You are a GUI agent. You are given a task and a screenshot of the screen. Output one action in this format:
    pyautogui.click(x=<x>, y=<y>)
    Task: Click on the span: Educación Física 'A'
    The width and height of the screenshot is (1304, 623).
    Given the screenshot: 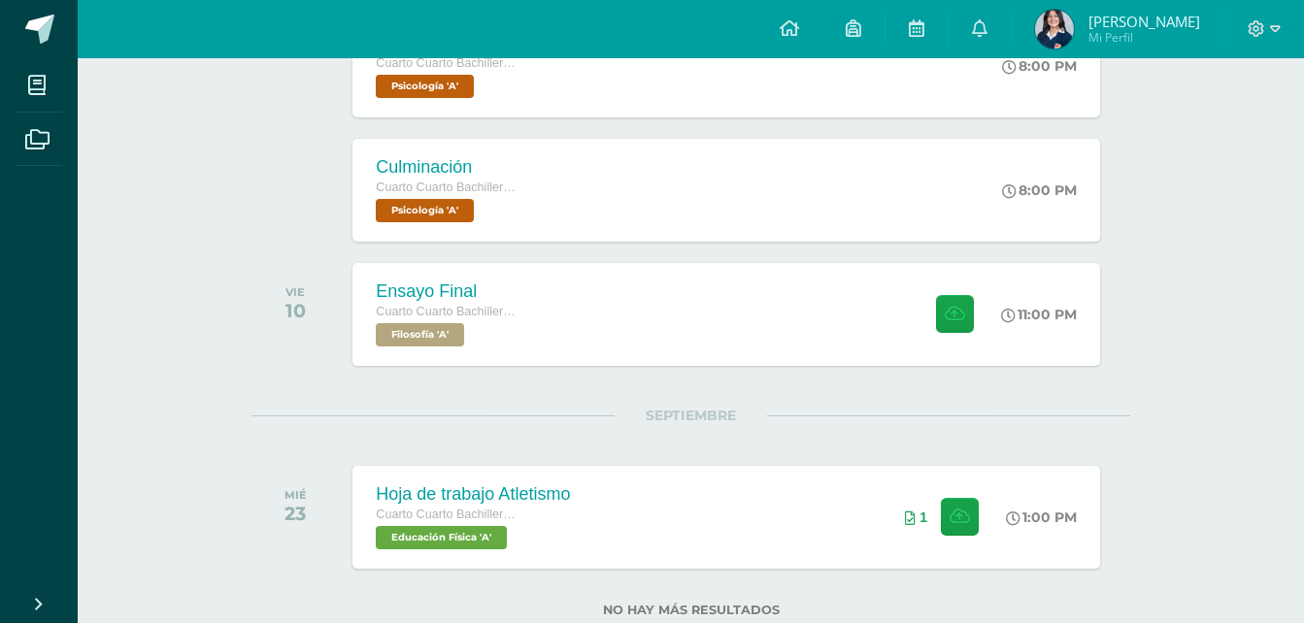 What is the action you would take?
    pyautogui.click(x=441, y=538)
    